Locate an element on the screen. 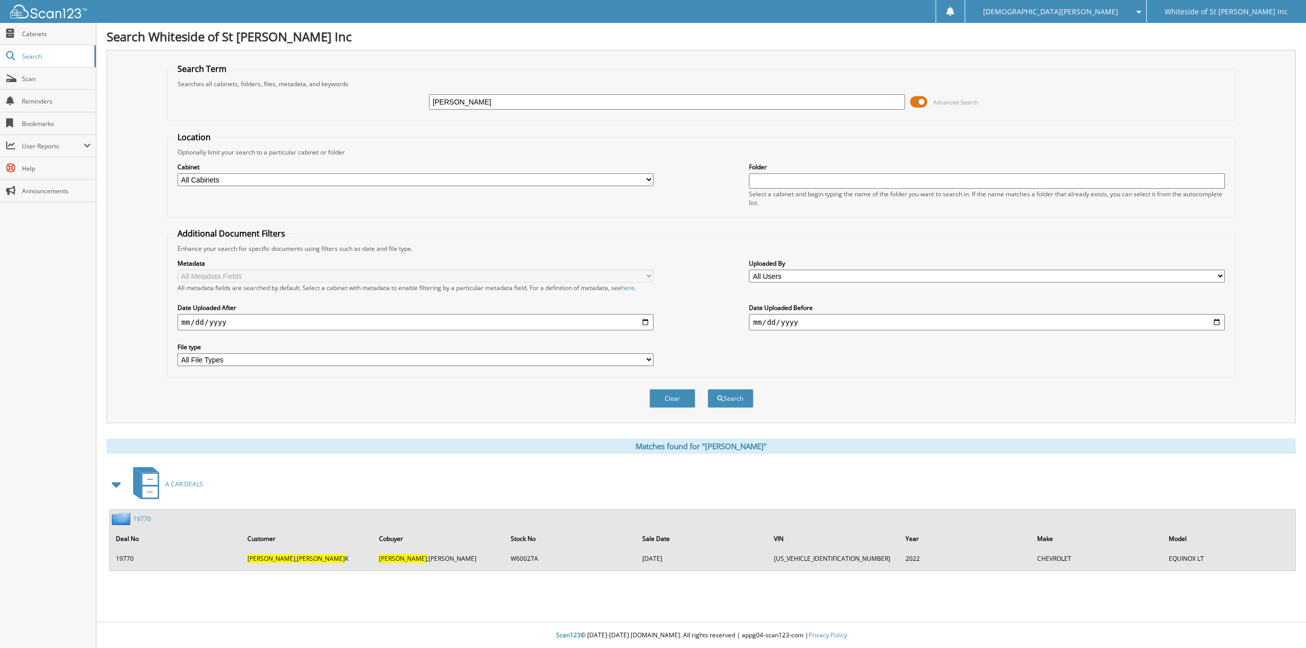  div: Enhance your search for specific documents using filters such as date and file type. is located at coordinates (701, 248).